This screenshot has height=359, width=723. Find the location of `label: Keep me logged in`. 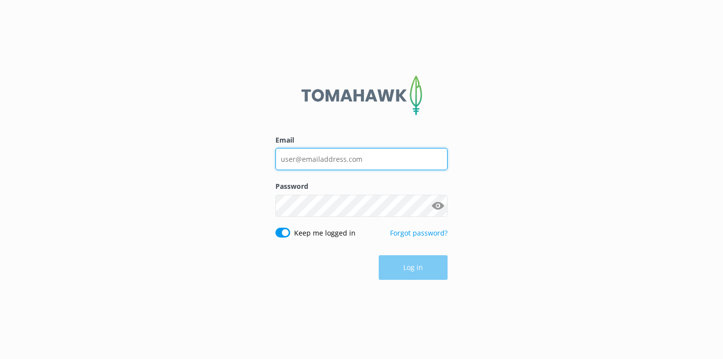

label: Keep me logged in is located at coordinates (325, 233).